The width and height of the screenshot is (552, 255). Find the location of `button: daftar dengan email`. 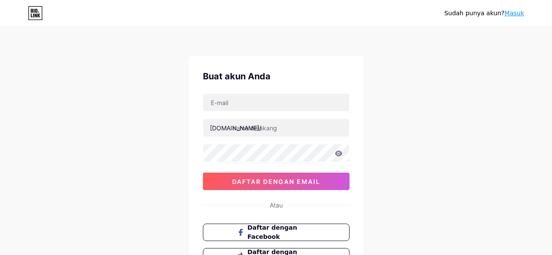

button: daftar dengan email is located at coordinates (276, 182).